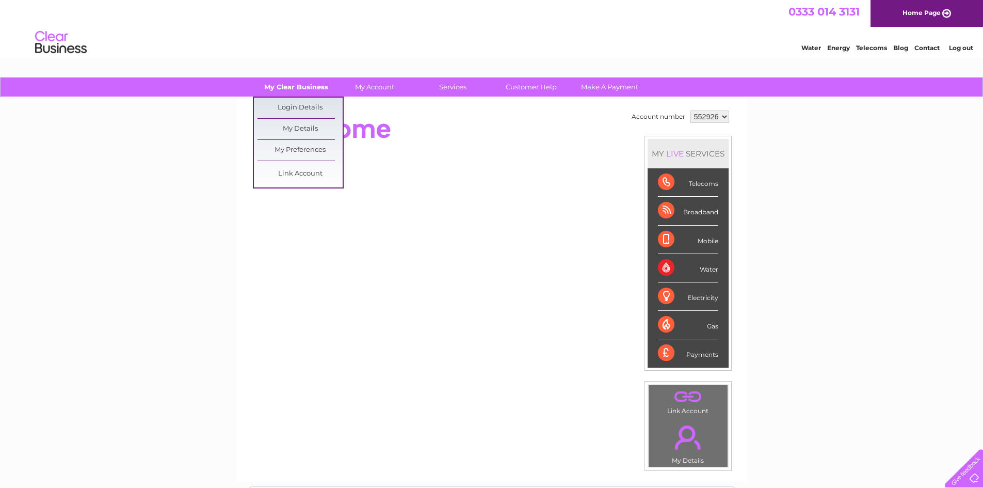 This screenshot has width=983, height=488. Describe the element at coordinates (688, 268) in the screenshot. I see `div: Water` at that location.